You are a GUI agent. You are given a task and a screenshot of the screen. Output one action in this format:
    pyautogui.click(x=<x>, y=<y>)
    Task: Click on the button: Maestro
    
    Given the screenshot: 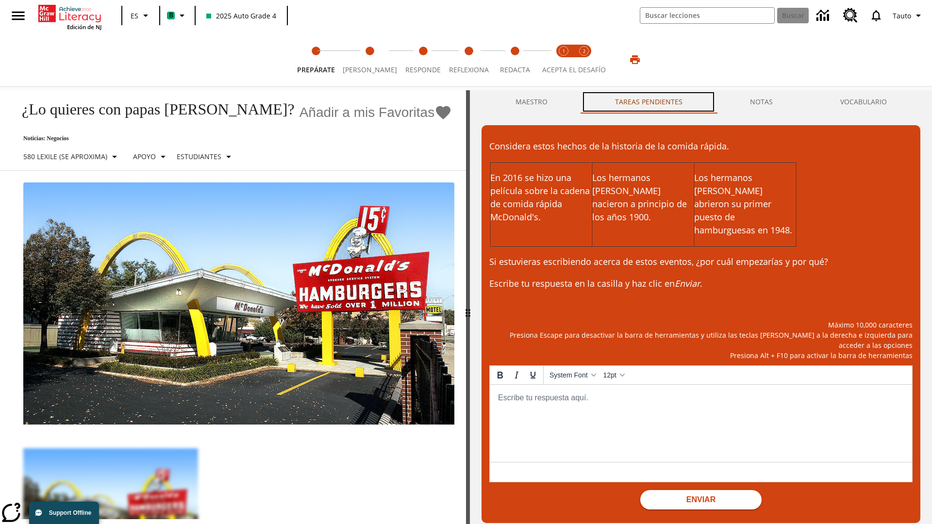 What is the action you would take?
    pyautogui.click(x=531, y=102)
    